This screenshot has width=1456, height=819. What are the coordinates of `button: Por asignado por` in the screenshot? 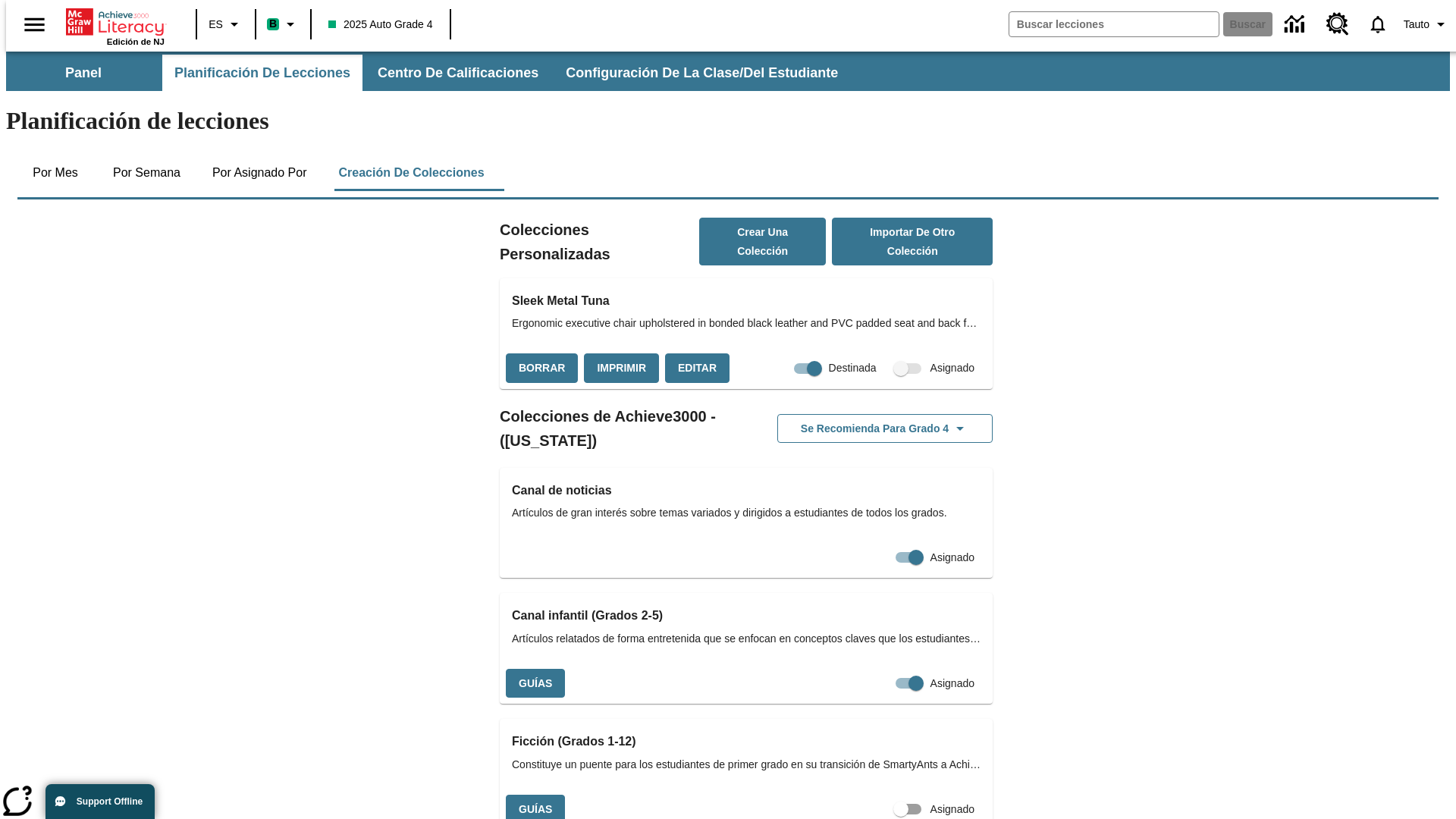 It's located at (259, 173).